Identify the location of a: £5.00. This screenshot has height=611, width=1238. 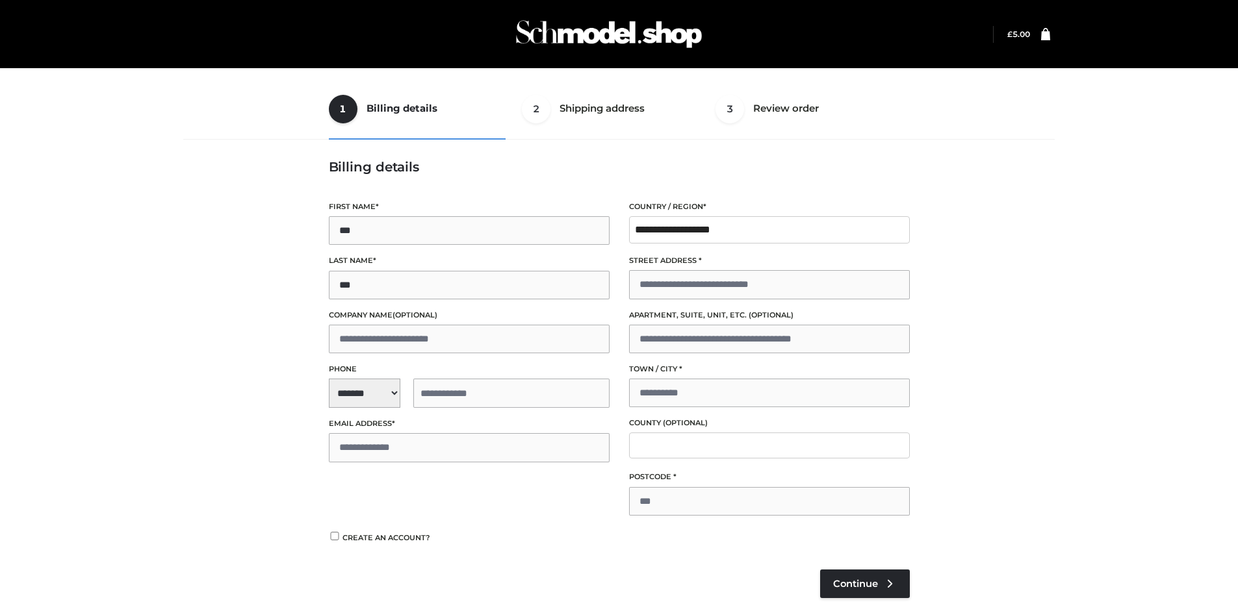
(1018, 34).